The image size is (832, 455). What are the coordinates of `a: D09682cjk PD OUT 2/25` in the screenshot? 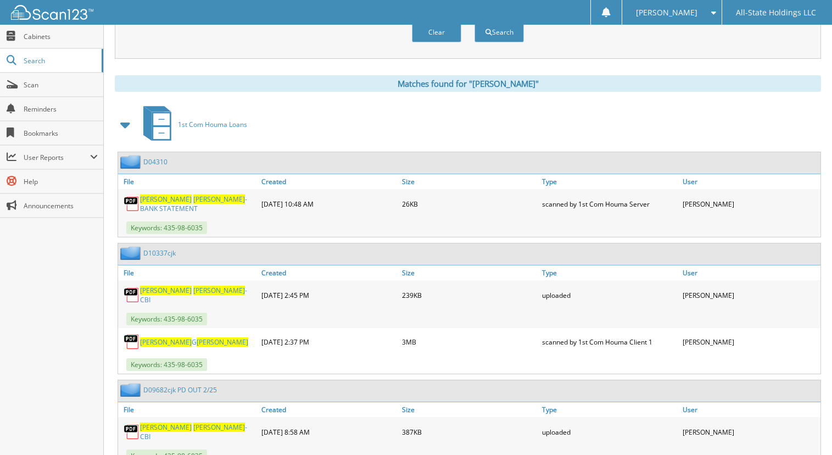 It's located at (180, 390).